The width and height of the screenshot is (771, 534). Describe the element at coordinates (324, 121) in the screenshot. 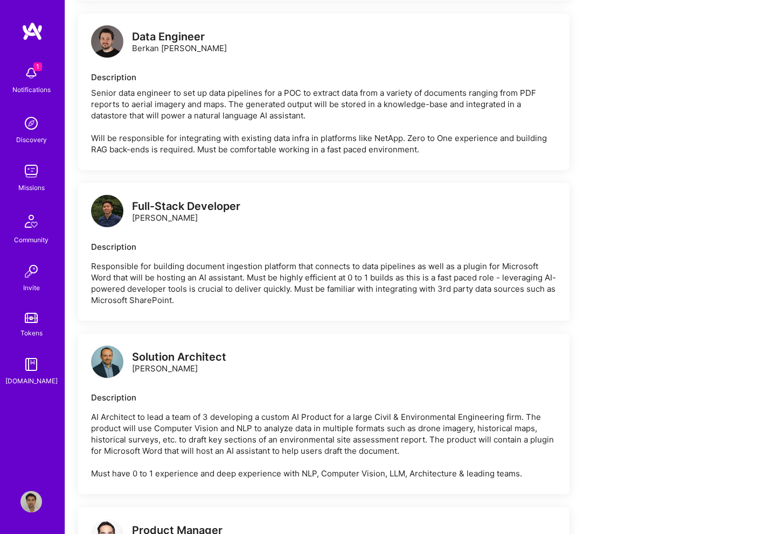

I see `div: Senior data engineer to set up data pipelines for a POC to extract data from a variety of documen...` at that location.